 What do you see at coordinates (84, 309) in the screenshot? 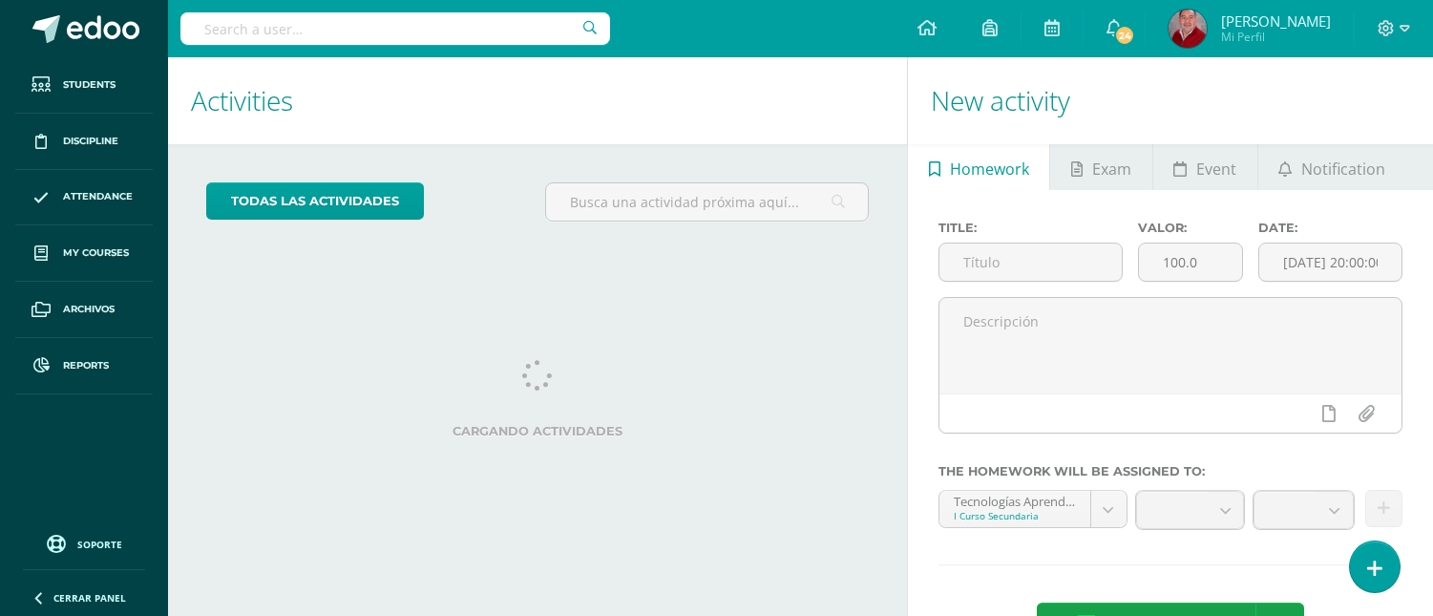
I see `a: Archivos` at bounding box center [84, 309].